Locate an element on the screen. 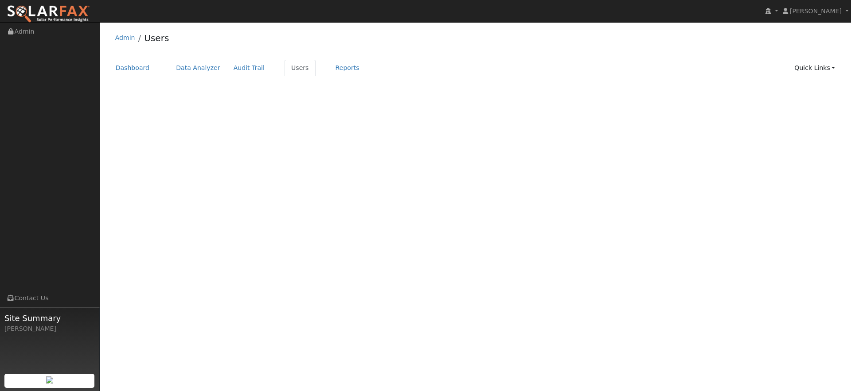  span: Site Summary is located at coordinates (50, 318).